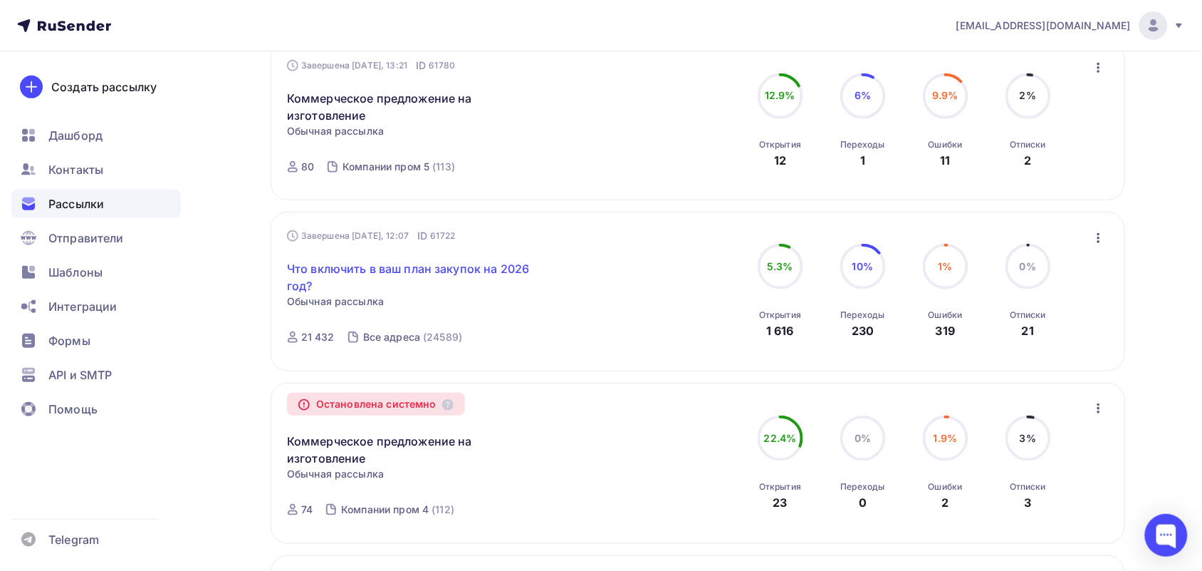 This screenshot has height=571, width=1202. What do you see at coordinates (863, 95) in the screenshot?
I see `span: 6%` at bounding box center [863, 95].